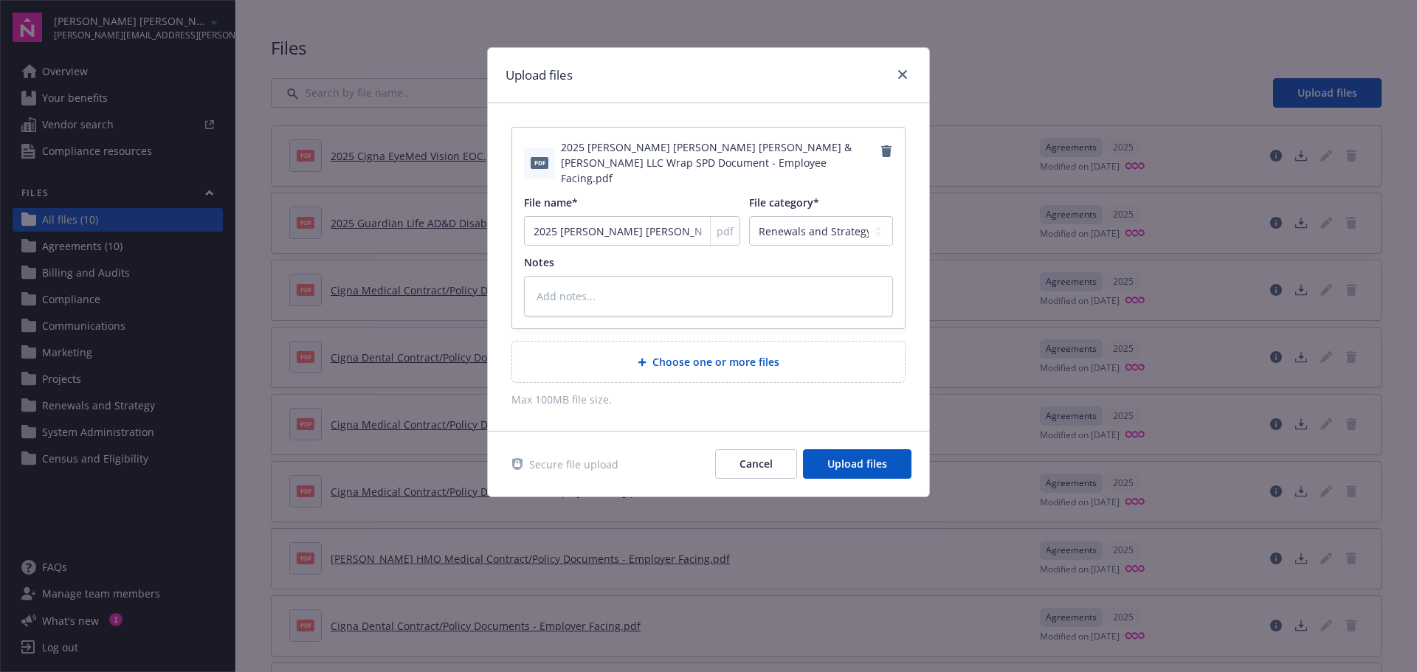  Describe the element at coordinates (887, 151) in the screenshot. I see `a: Remove` at that location.